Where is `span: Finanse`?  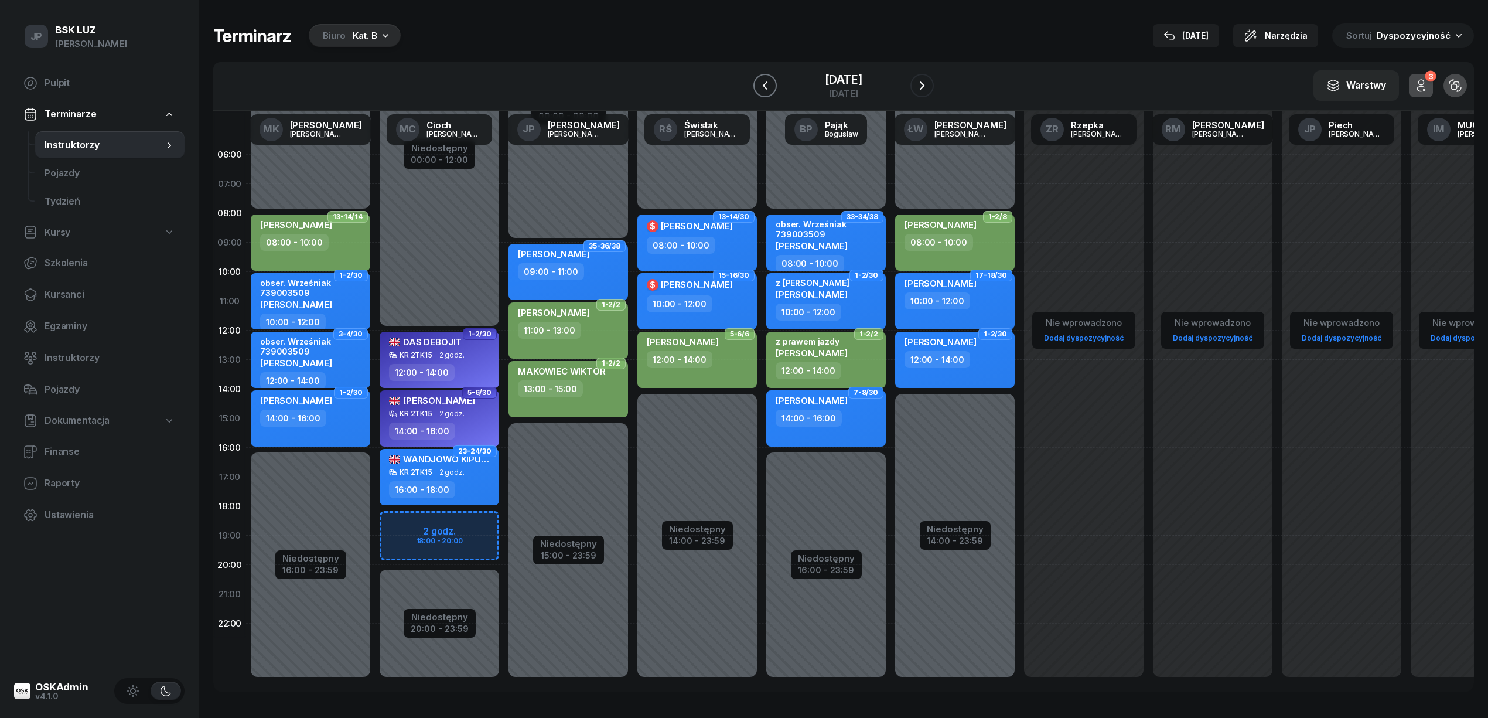 span: Finanse is located at coordinates (110, 452).